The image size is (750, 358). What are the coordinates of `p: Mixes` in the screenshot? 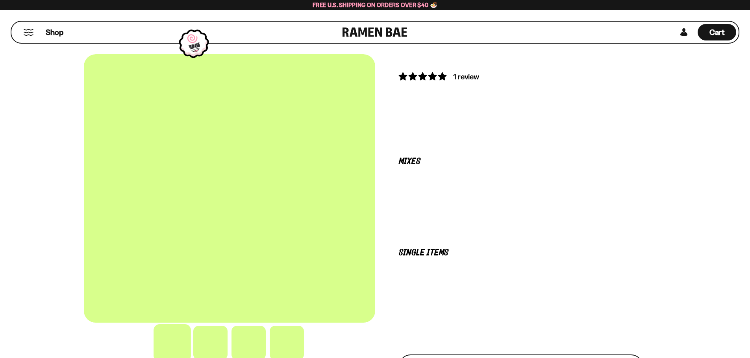 It's located at (521, 162).